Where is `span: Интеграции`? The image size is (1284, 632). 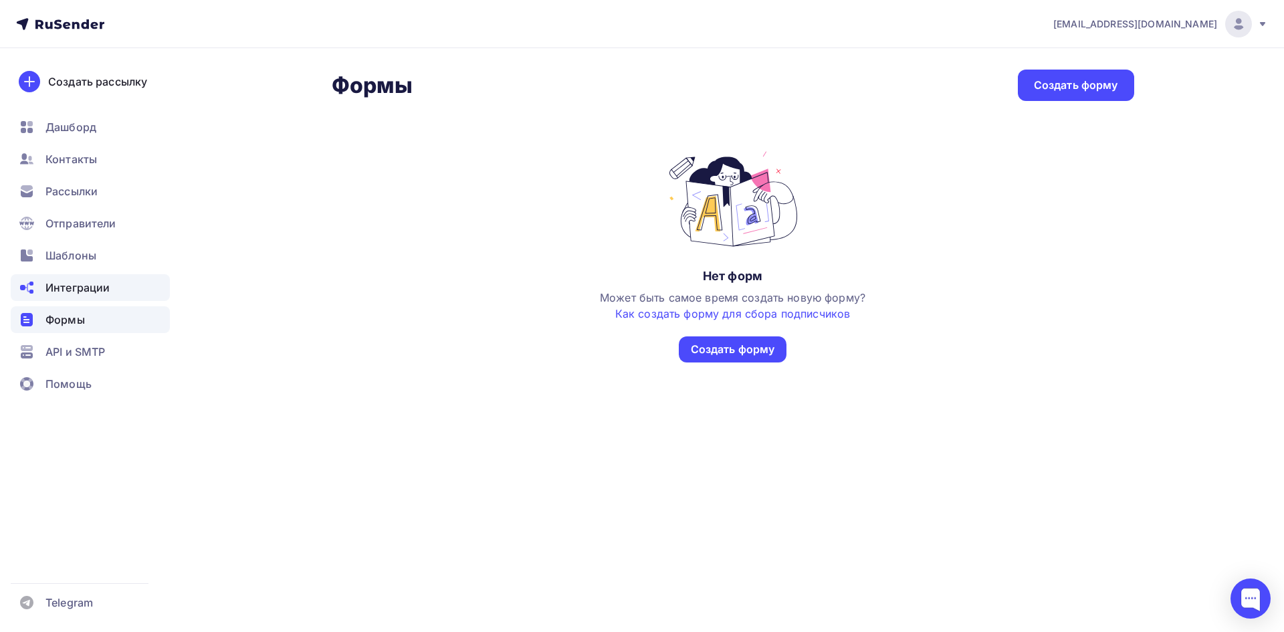
span: Интеграции is located at coordinates (78, 288).